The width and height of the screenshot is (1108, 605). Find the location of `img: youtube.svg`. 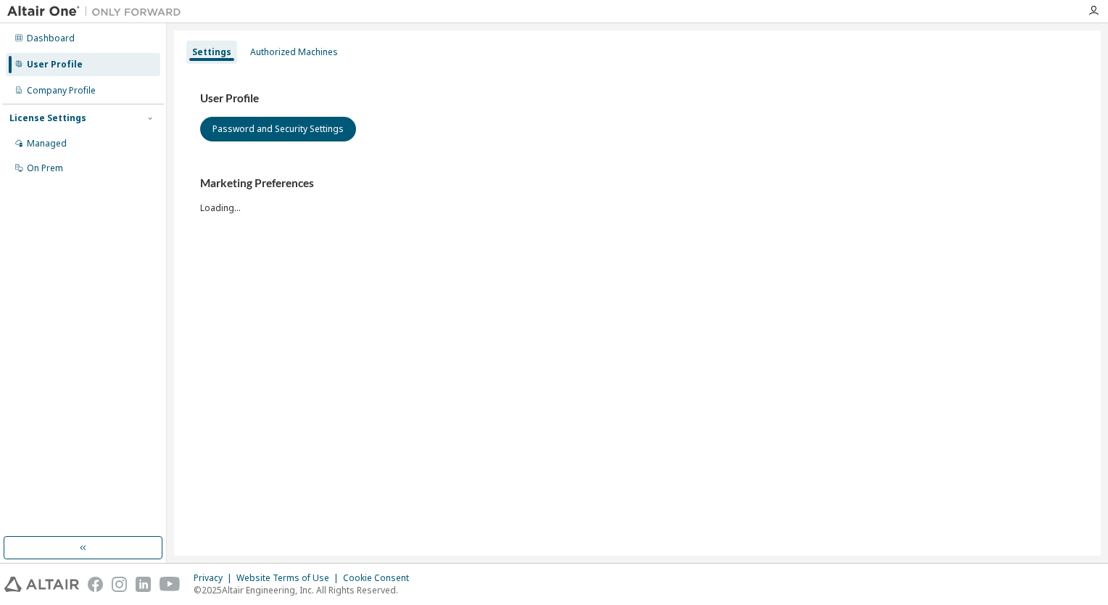

img: youtube.svg is located at coordinates (170, 584).